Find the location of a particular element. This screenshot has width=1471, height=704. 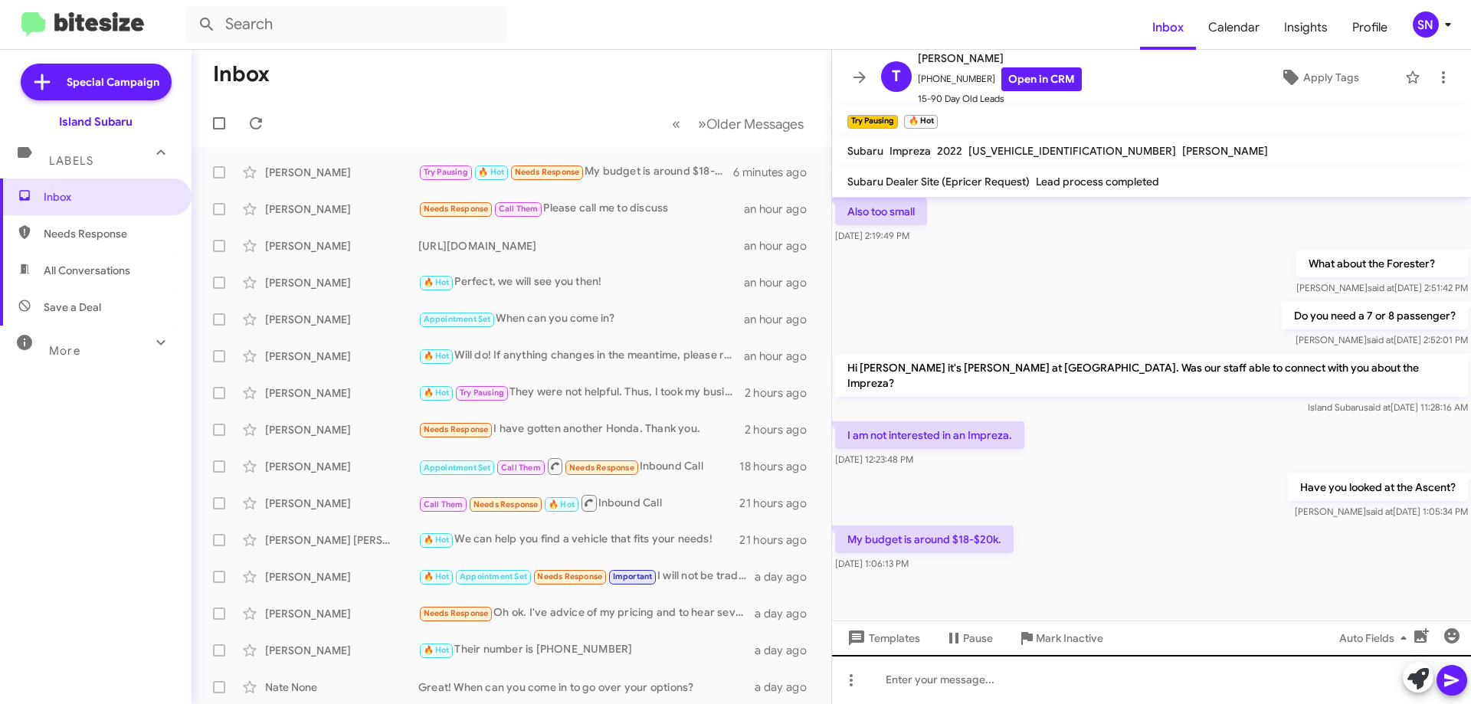

button: Templates is located at coordinates (882, 638).